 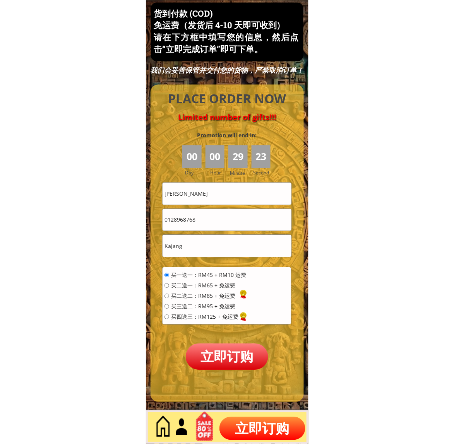 I want to click on h3: 货到付款 (COD) 免运费（发货后 4-10 天即可收到） 请在下方框中填写您的信息，然后点击“立即完成订单”即可下单。, so click(x=226, y=31).